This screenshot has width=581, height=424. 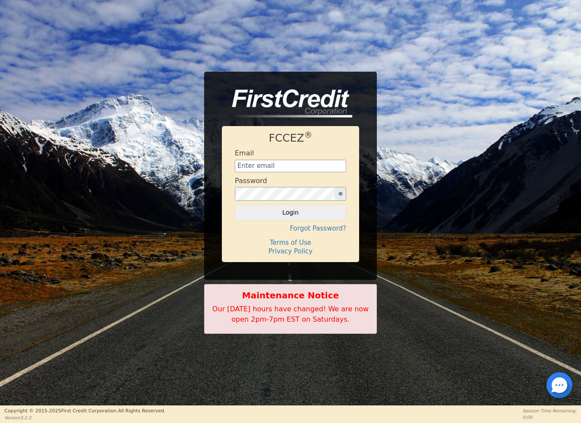 What do you see at coordinates (285, 194) in the screenshot?
I see `input: password` at bounding box center [285, 194].